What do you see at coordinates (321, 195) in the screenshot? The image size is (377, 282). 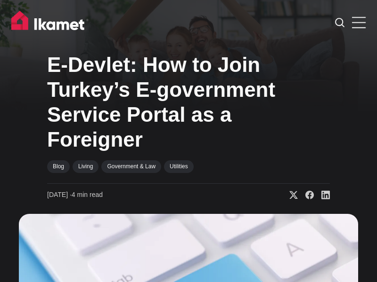 I see `a: Share on Linkedin` at bounding box center [321, 195].